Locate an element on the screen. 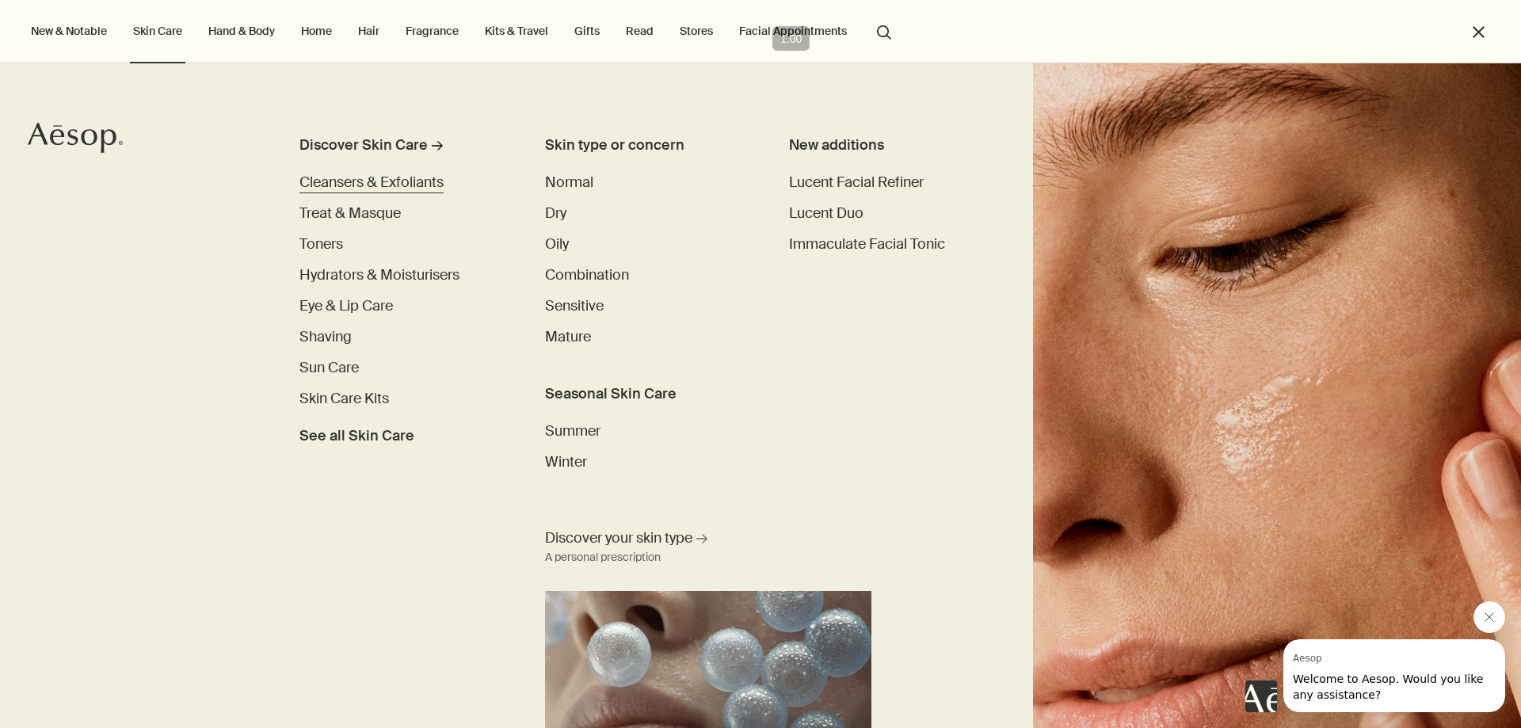 The image size is (1521, 728). a: Lucent Facial Refiner is located at coordinates (857, 182).